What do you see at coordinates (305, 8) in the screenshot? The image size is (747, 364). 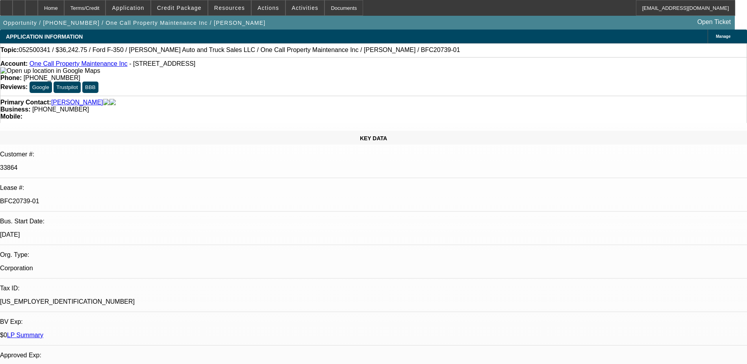 I see `span: Activities` at bounding box center [305, 8].